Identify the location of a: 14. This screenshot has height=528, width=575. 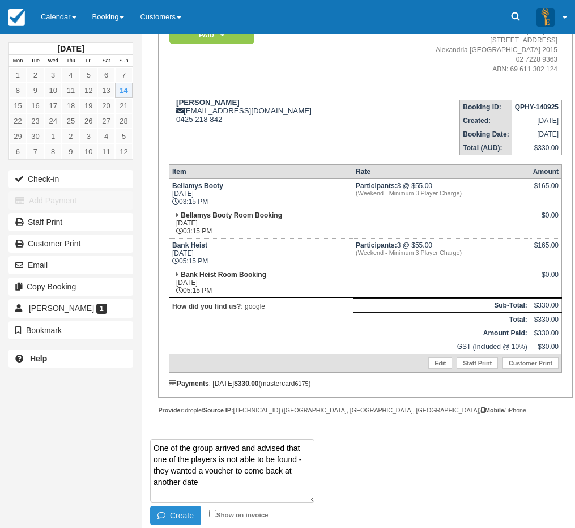
(123, 90).